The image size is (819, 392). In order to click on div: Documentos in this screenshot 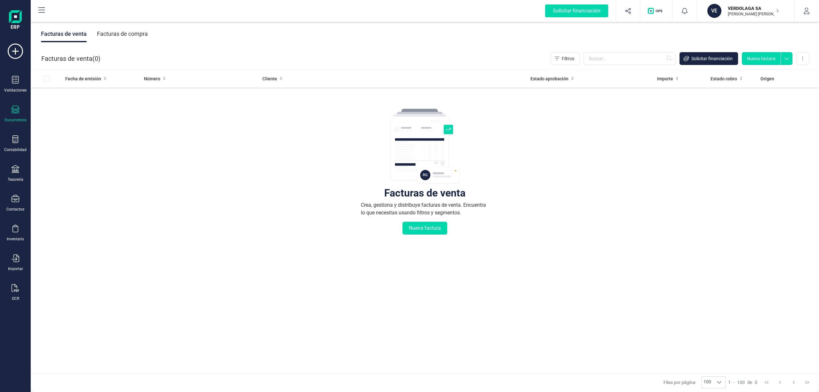, I will do `click(15, 120)`.